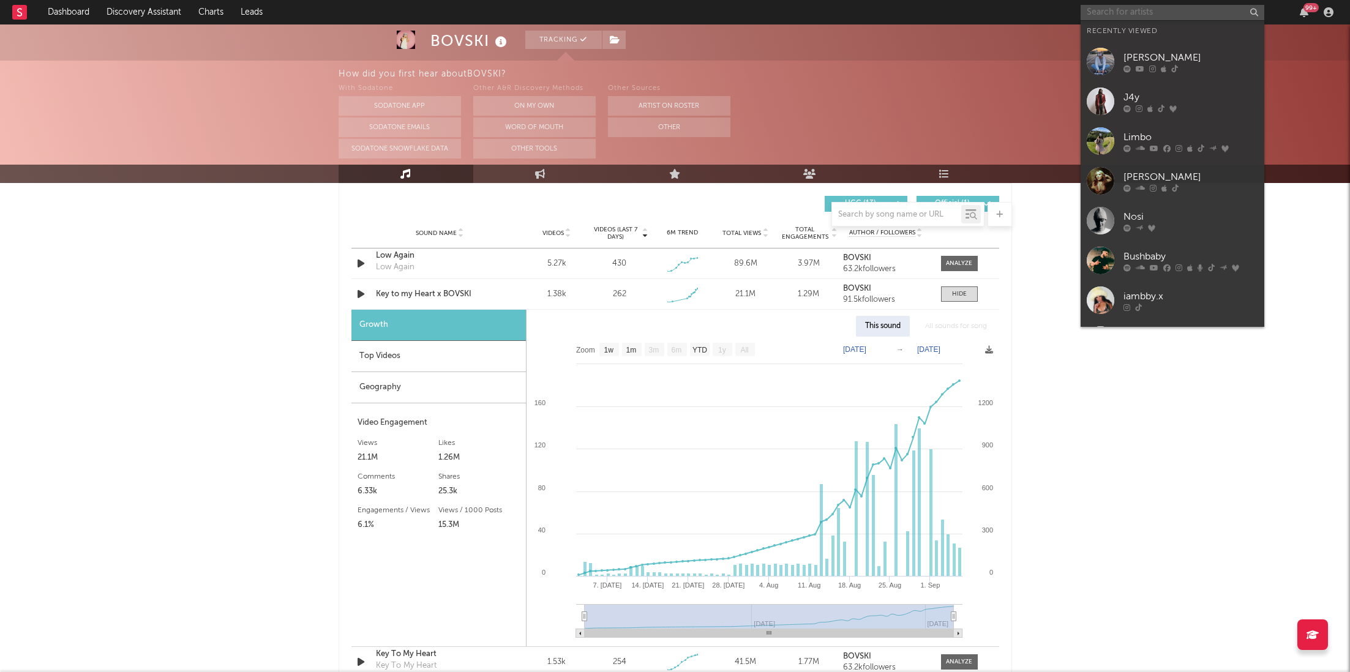 The height and width of the screenshot is (672, 1350). What do you see at coordinates (556, 294) in the screenshot?
I see `div: 1.38k` at bounding box center [556, 294].